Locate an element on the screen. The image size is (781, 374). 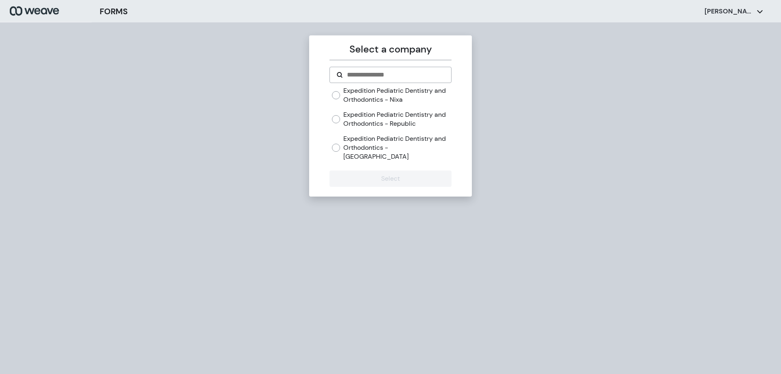
input: Search is located at coordinates (395, 75).